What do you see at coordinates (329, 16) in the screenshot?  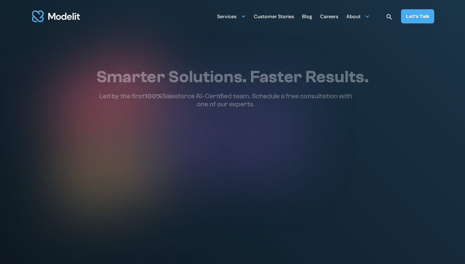 I see `a: Careers` at bounding box center [329, 16].